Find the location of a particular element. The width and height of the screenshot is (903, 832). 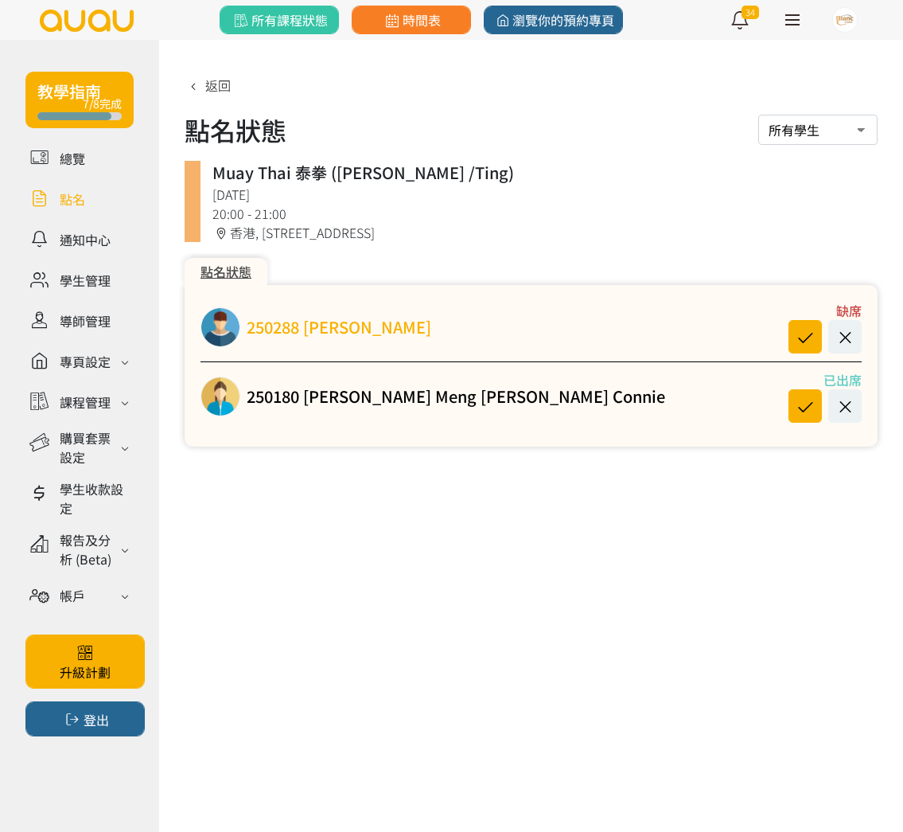

span: 時間表 is located at coordinates (411, 20).